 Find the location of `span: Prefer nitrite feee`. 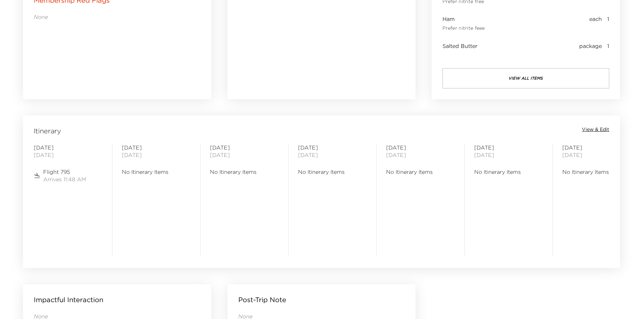

span: Prefer nitrite feee is located at coordinates (463, 28).